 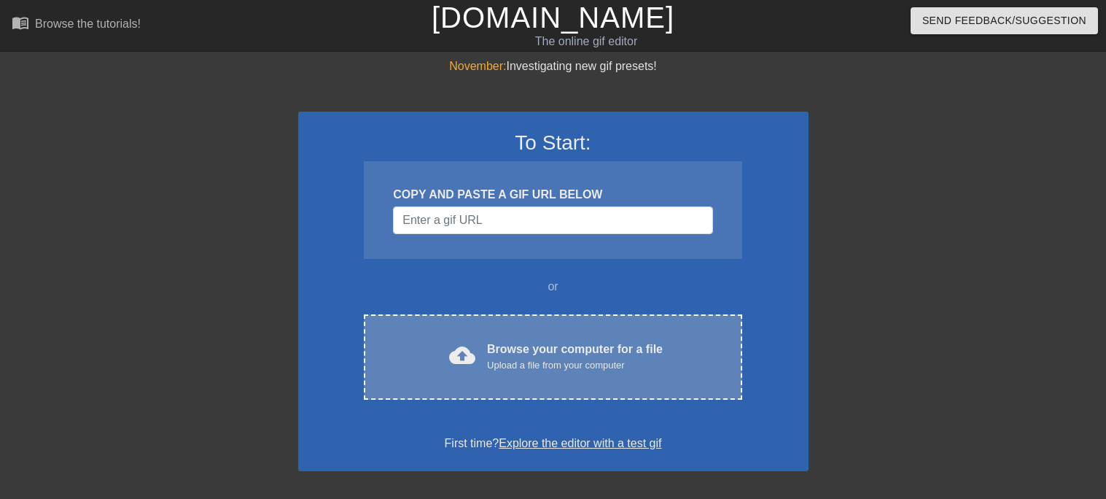 What do you see at coordinates (478, 66) in the screenshot?
I see `span: November:` at bounding box center [478, 66].